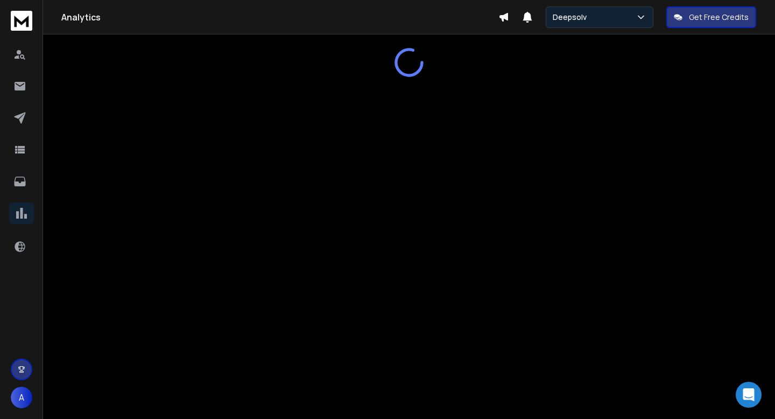 This screenshot has height=419, width=775. I want to click on img: logo, so click(22, 20).